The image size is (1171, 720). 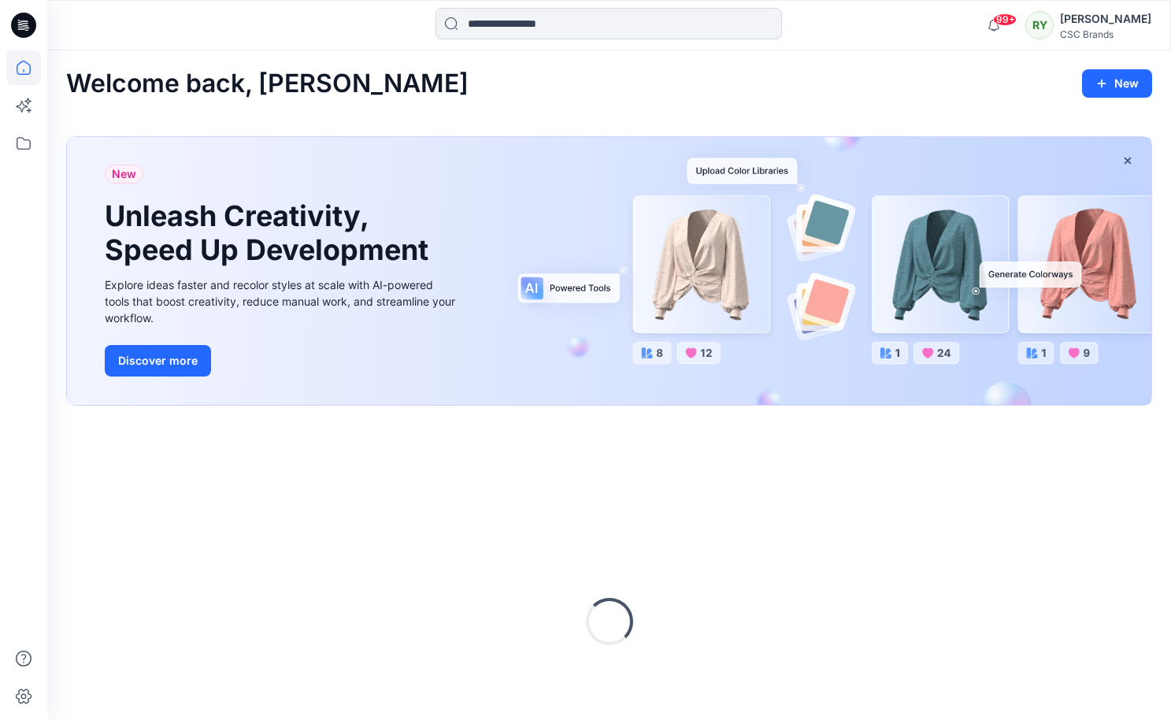 I want to click on span: New, so click(x=124, y=174).